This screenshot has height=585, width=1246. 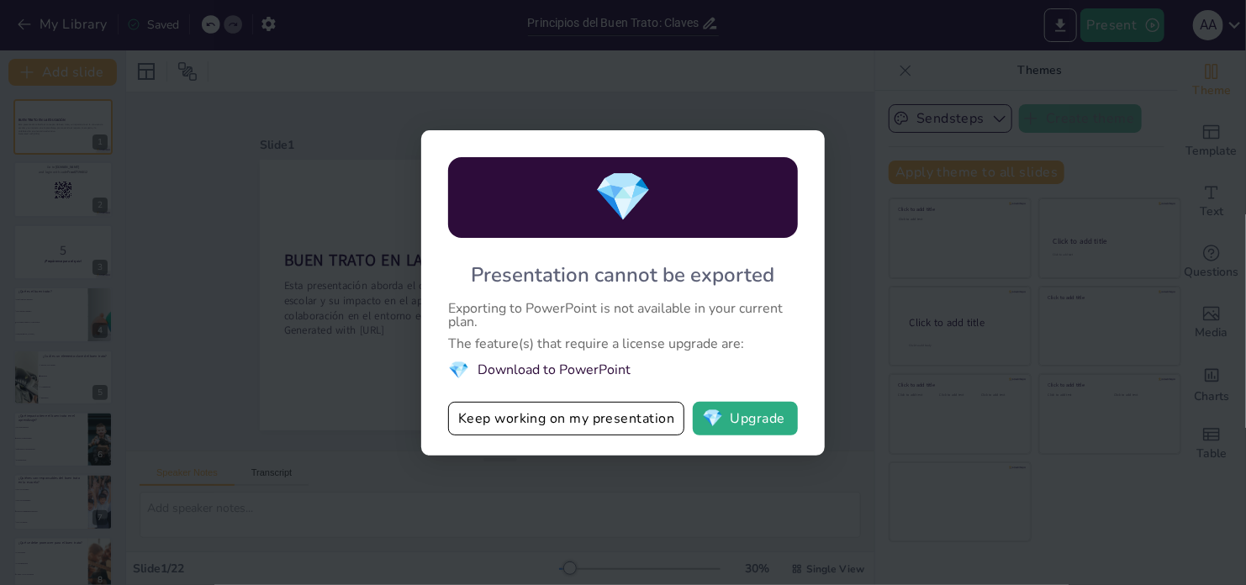 What do you see at coordinates (623, 315) in the screenshot?
I see `div: Exporting to PowerPoint is not available in your current plan.` at bounding box center [623, 315].